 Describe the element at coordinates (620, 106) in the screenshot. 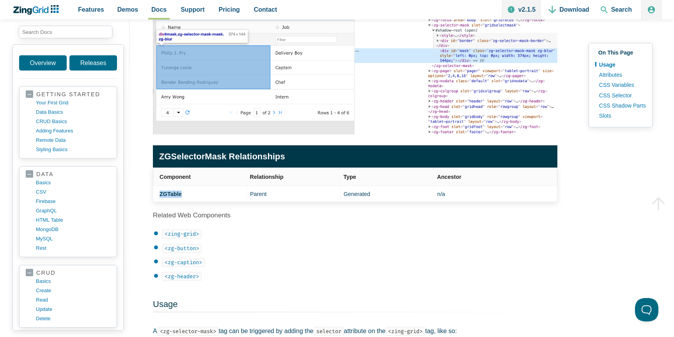

I see `a: CSS Shadow Parts` at that location.